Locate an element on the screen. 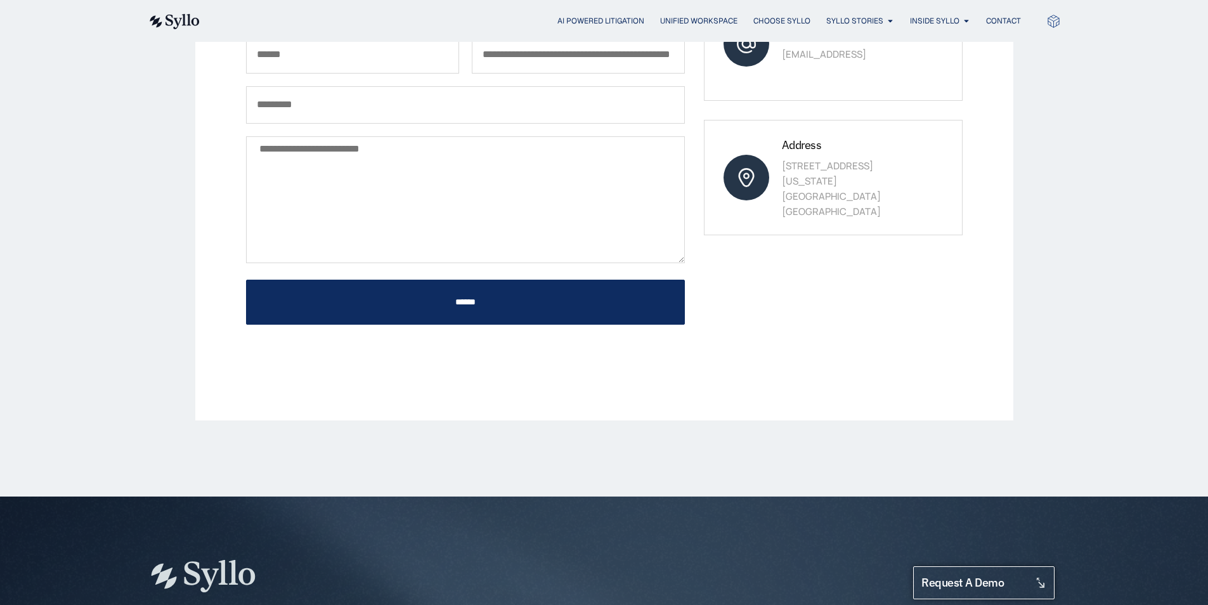 The width and height of the screenshot is (1208, 605). span: Inside Syllo is located at coordinates (934, 21).